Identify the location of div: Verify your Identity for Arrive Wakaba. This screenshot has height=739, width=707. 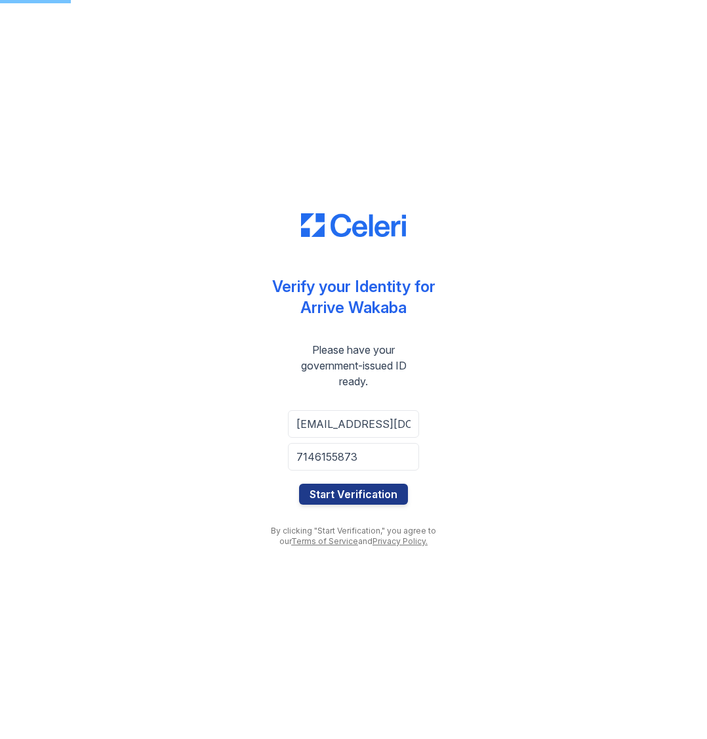
(354, 297).